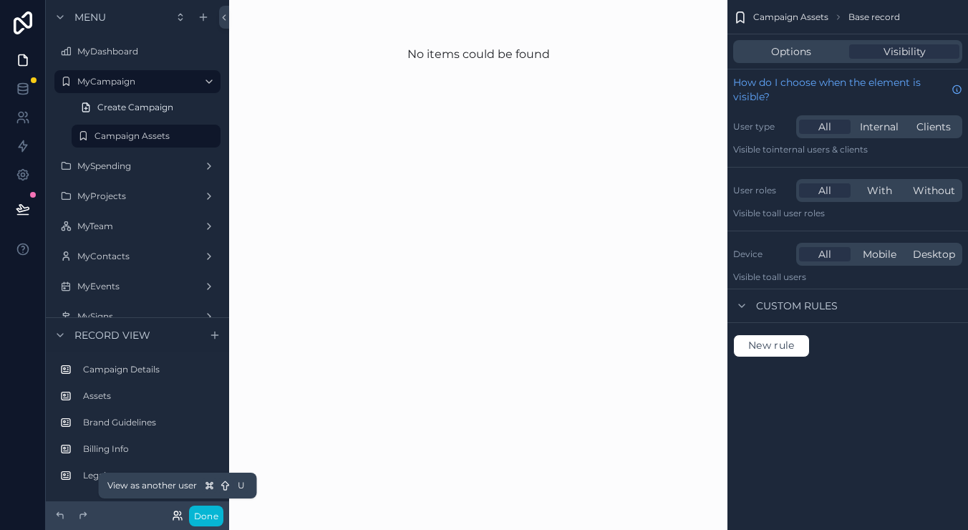 This screenshot has width=968, height=530. I want to click on button: New rule, so click(771, 346).